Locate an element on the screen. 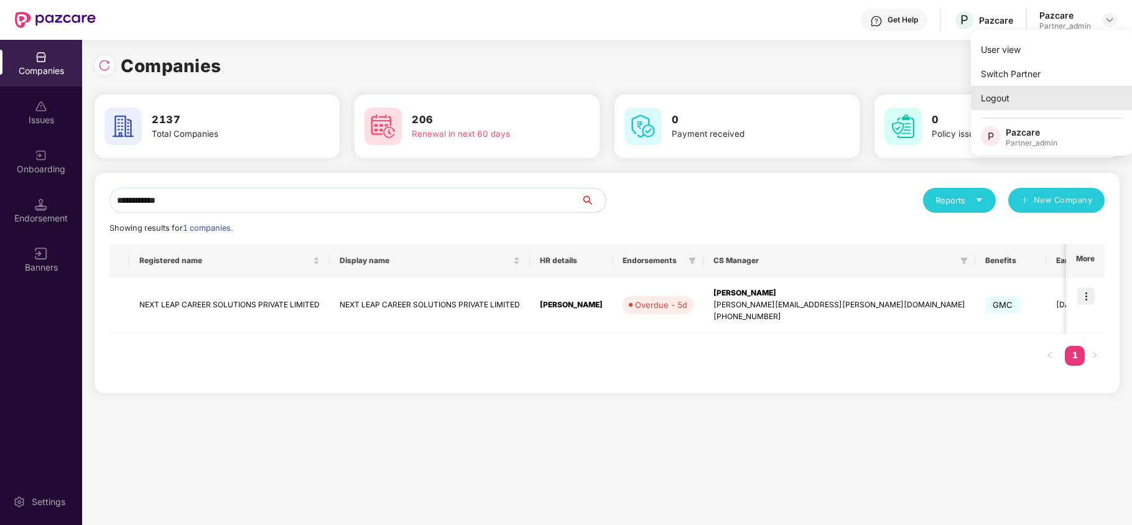 Image resolution: width=1132 pixels, height=525 pixels. th: Benefits is located at coordinates (1011, 261).